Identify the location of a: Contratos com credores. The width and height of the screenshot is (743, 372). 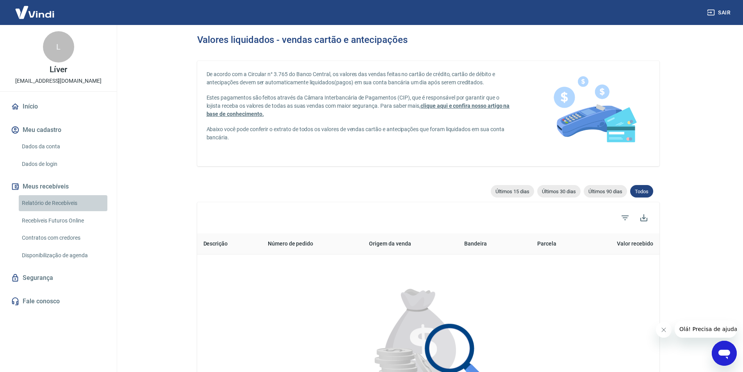
(63, 238).